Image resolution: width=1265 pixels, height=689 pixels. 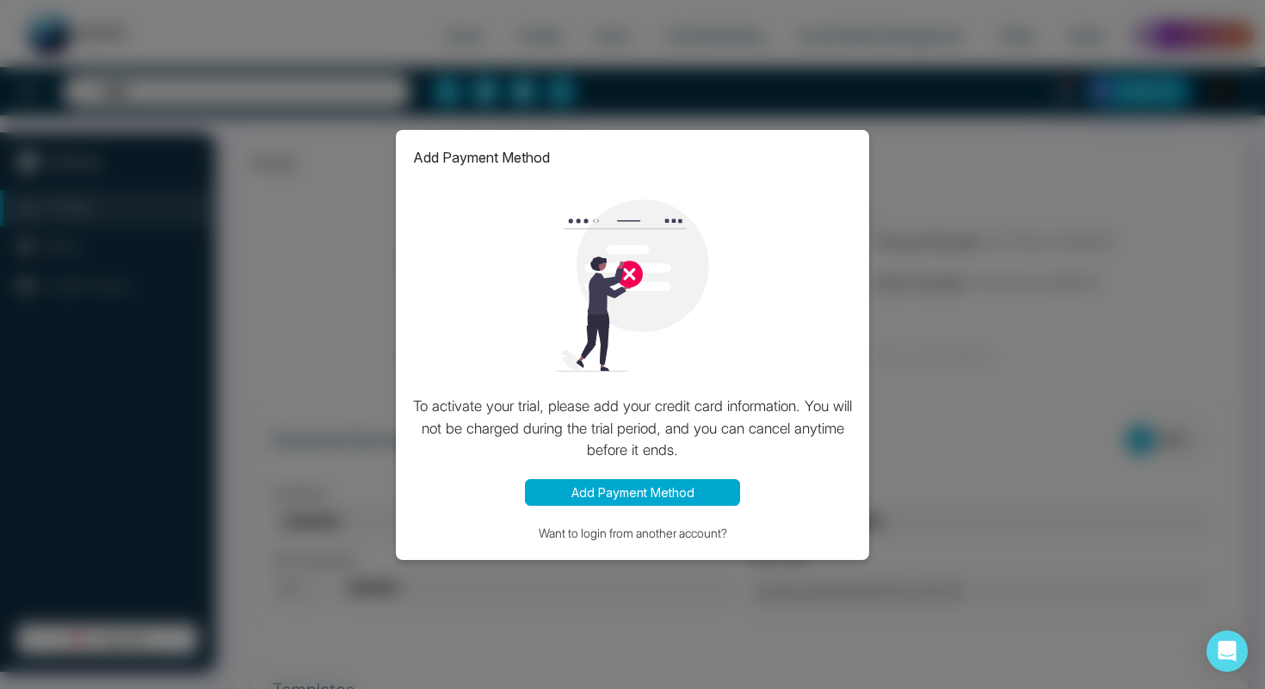 I want to click on p: Add Payment Method, so click(x=481, y=157).